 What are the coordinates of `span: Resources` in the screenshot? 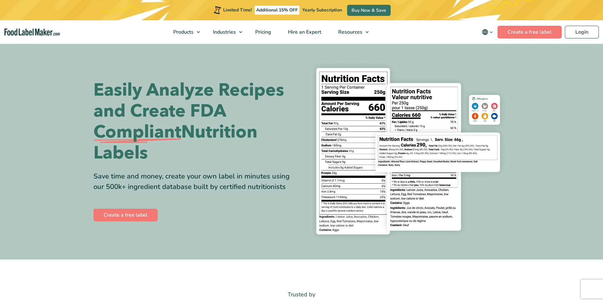 It's located at (350, 32).